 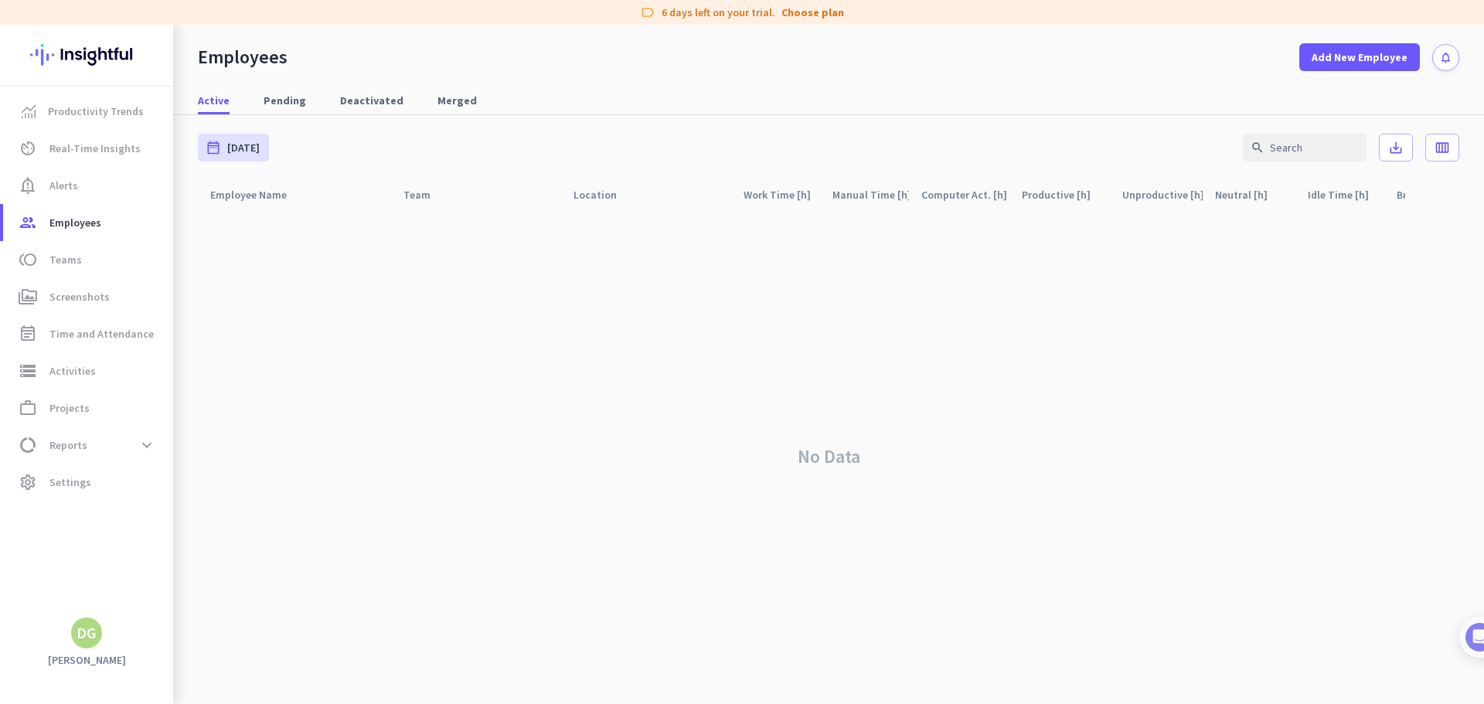 I want to click on div: Break Time [h], so click(x=1435, y=195).